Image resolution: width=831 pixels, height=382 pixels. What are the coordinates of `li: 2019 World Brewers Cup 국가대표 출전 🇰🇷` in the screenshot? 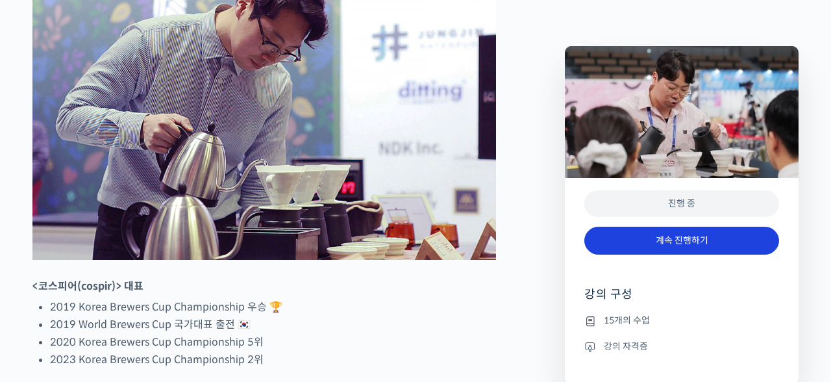 It's located at (273, 324).